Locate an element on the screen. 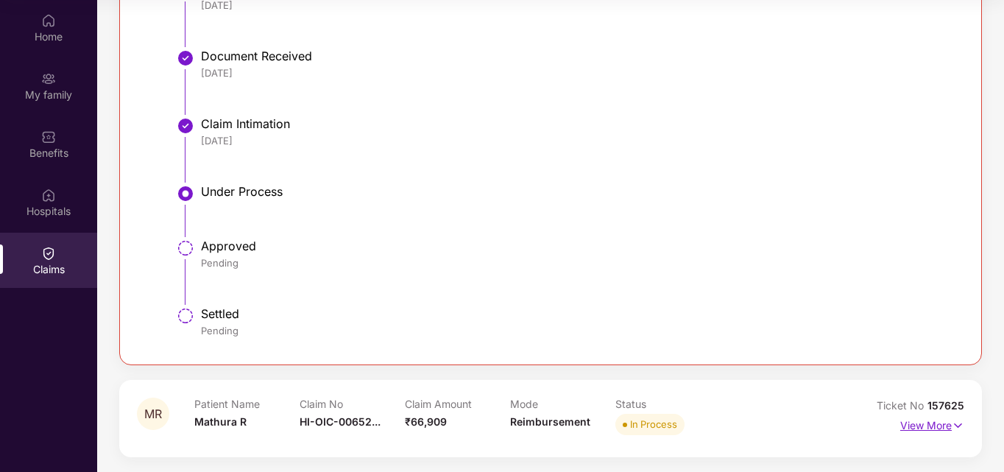 The image size is (1004, 472). p: Claim No is located at coordinates (352, 403).